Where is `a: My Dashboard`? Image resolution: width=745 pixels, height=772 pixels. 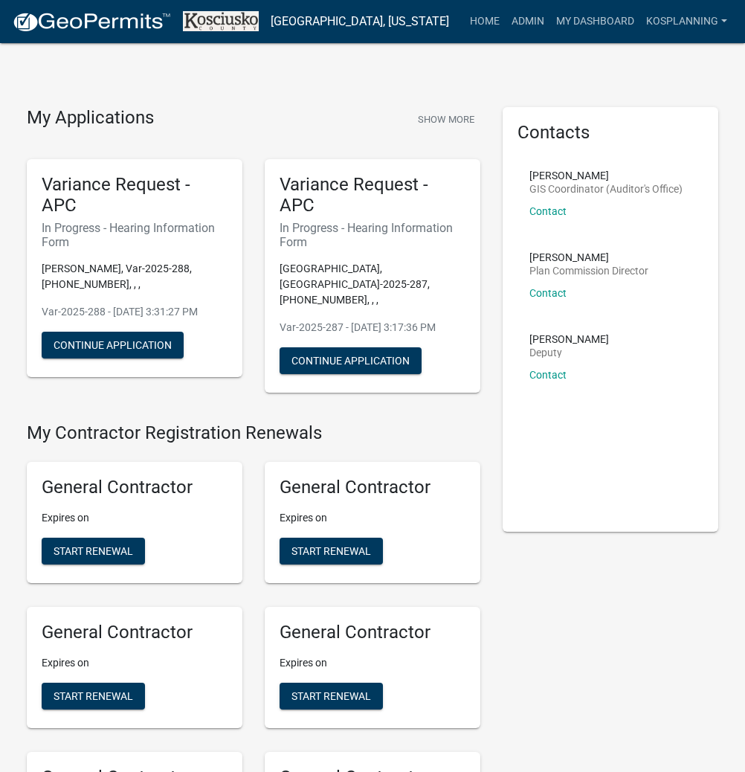 a: My Dashboard is located at coordinates (595, 22).